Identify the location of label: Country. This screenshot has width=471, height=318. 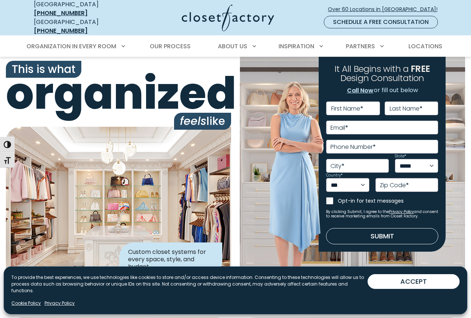
(334, 175).